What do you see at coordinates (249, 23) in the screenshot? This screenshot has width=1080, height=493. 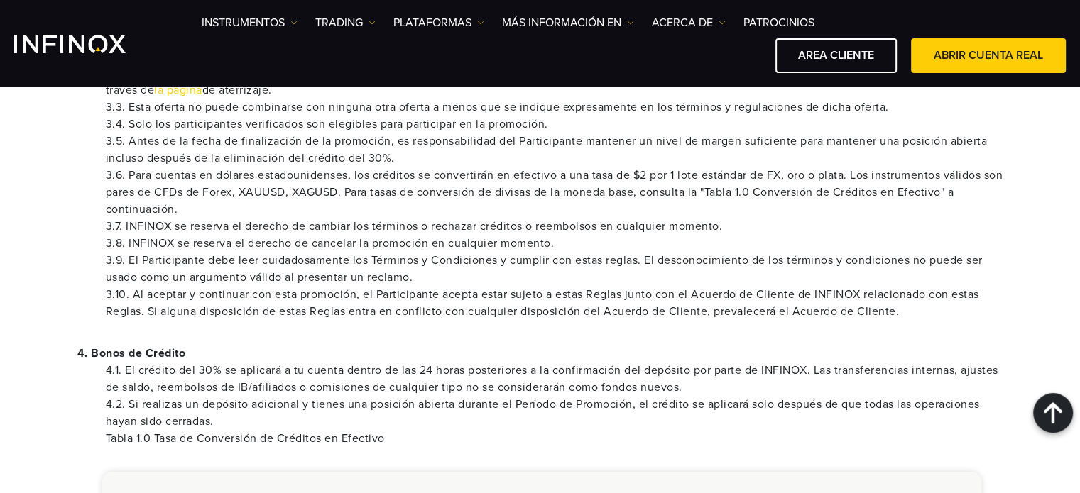 I see `a: Instrumentos` at bounding box center [249, 23].